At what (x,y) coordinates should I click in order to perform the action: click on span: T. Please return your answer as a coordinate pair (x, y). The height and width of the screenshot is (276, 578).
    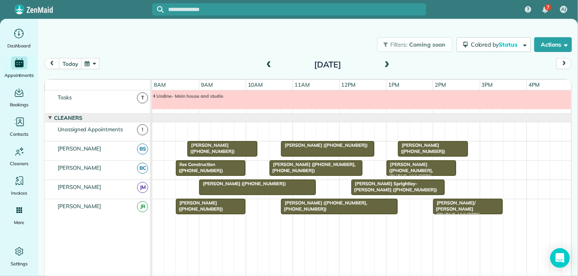
    Looking at the image, I should click on (142, 98).